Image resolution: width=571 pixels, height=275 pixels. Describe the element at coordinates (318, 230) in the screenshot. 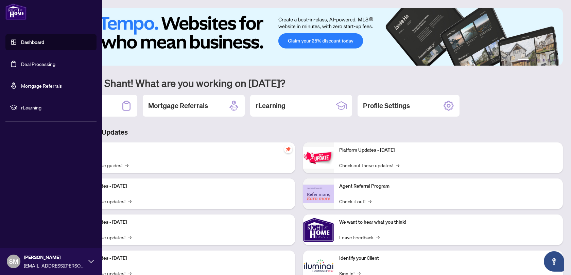

I see `img: We want to hear what you think!` at that location.